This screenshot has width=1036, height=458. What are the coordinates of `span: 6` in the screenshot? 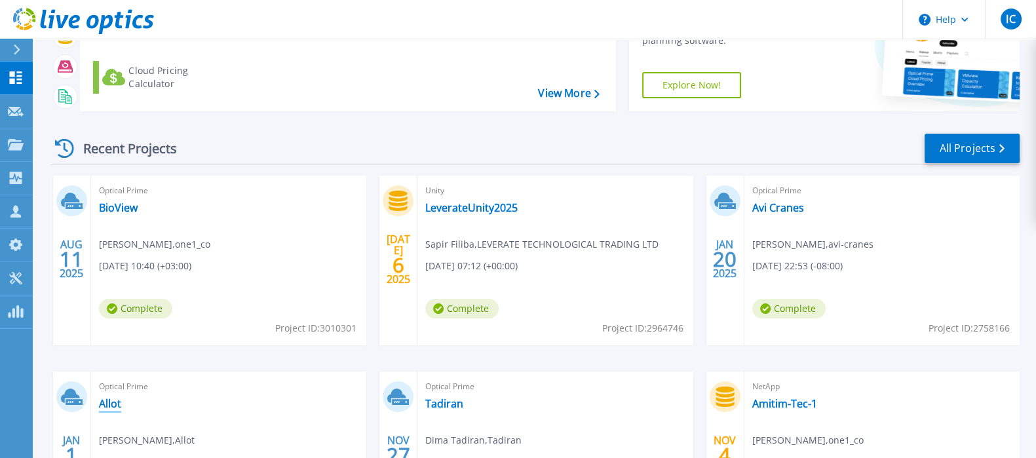 It's located at (398, 265).